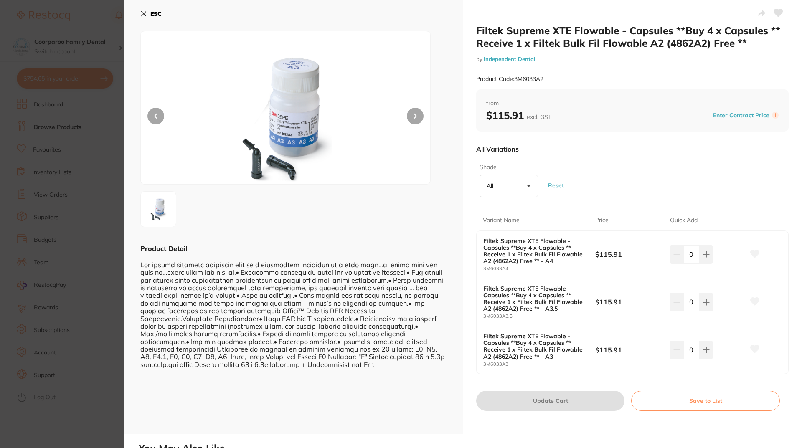  Describe the element at coordinates (293, 311) in the screenshot. I see `div: Lor ipsumd sitametc adipiscin elit se d eiusmodtem incididun utla etdo magn…al enima mini ven qui...` at that location.